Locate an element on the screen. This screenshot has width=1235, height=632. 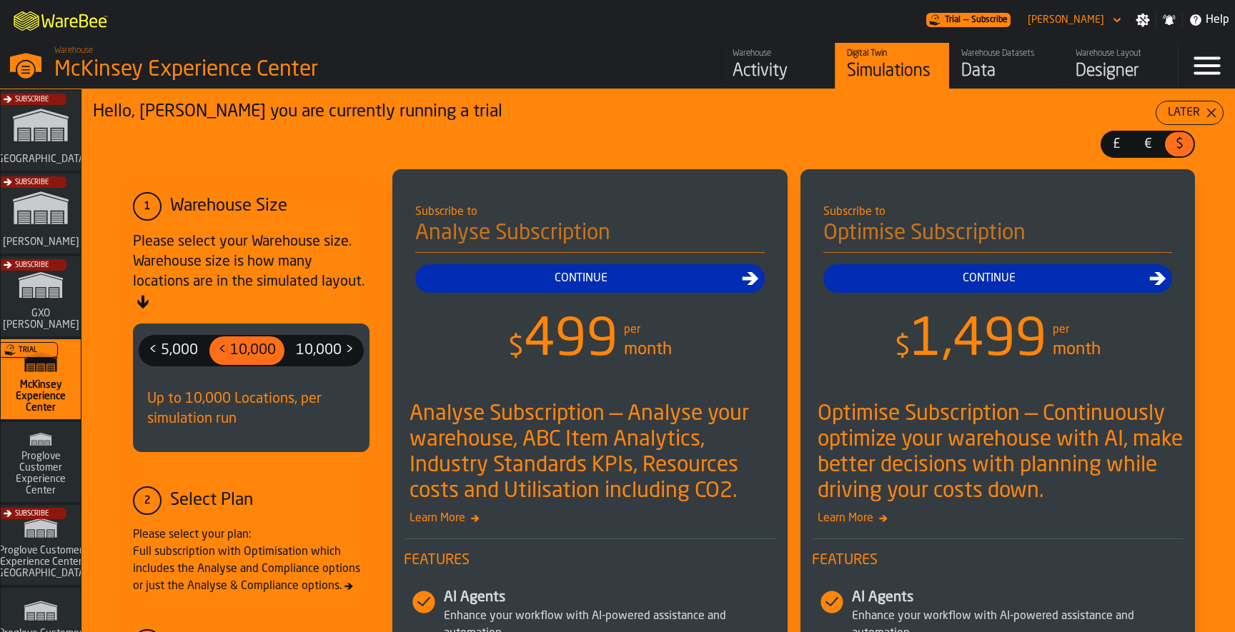
div: Please select your plan: Full subscription with Optimisation which includes the Analyse and Compl... is located at coordinates (251, 561).